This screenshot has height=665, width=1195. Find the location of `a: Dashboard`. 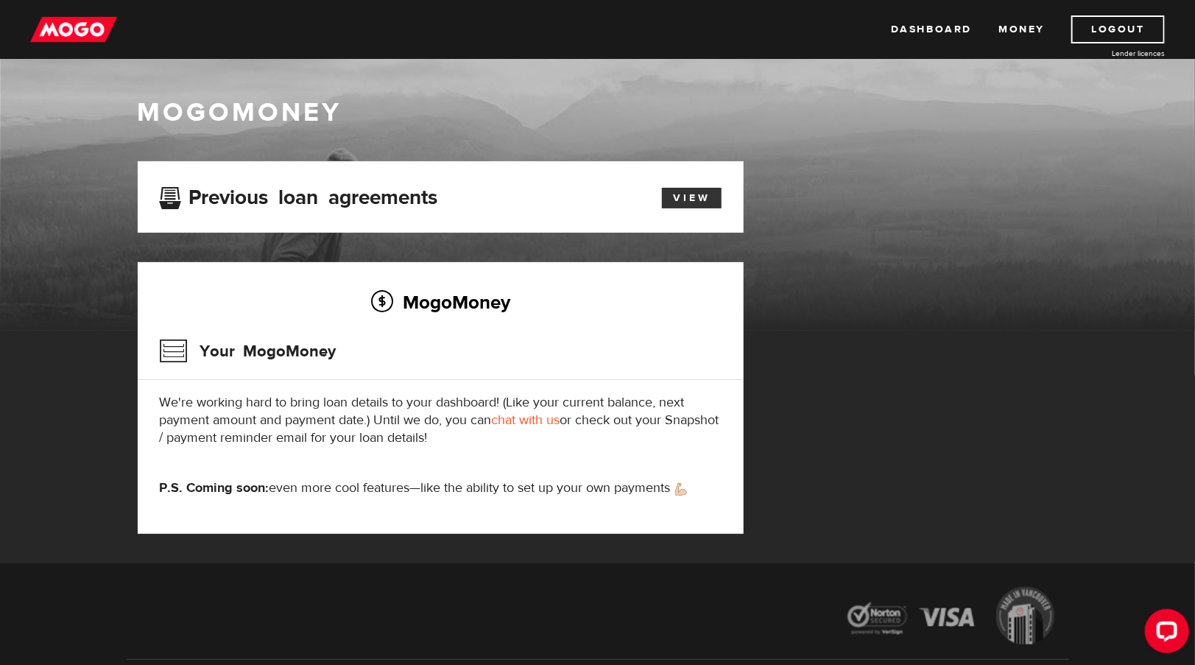

a: Dashboard is located at coordinates (932, 29).